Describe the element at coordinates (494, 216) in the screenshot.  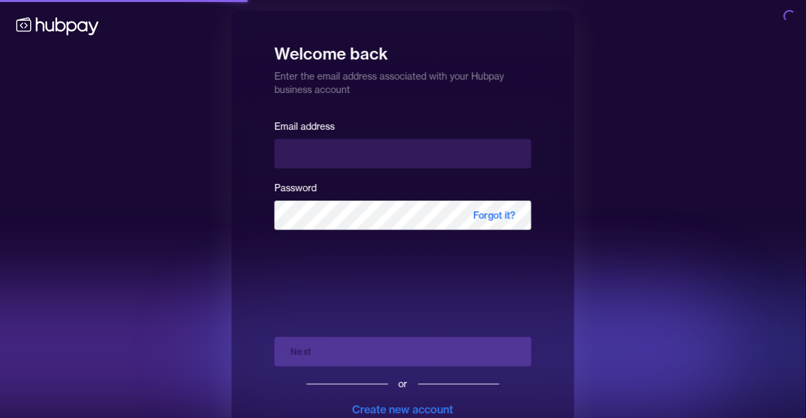
I see `span: Forgot it?` at that location.